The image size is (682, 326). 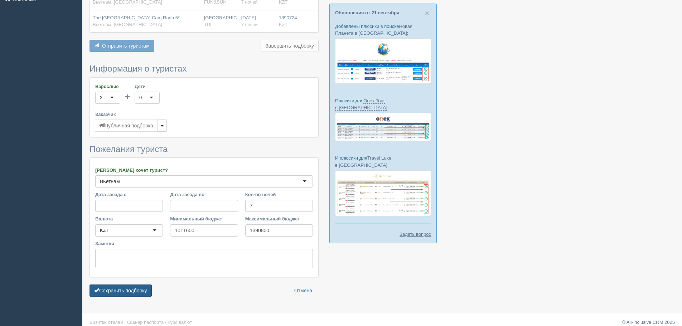 I want to click on a: Визитки отелей, so click(x=106, y=322).